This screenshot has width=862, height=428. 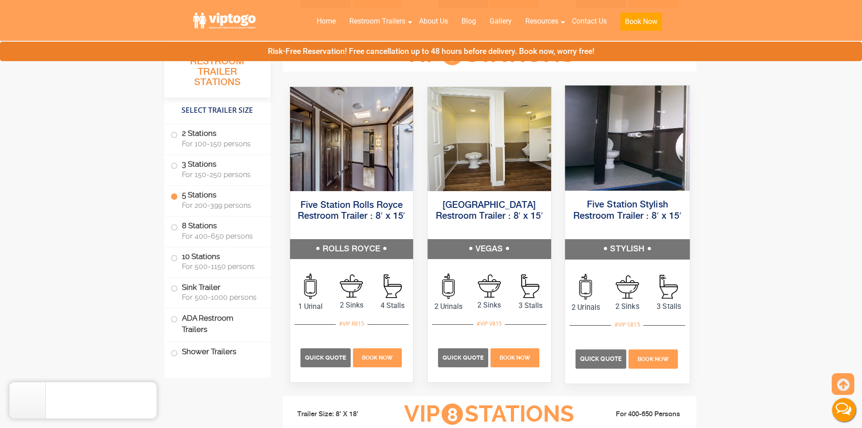 I want to click on a: Five Station Stylish Restroom Trailer : 8′ x 15′, so click(x=627, y=210).